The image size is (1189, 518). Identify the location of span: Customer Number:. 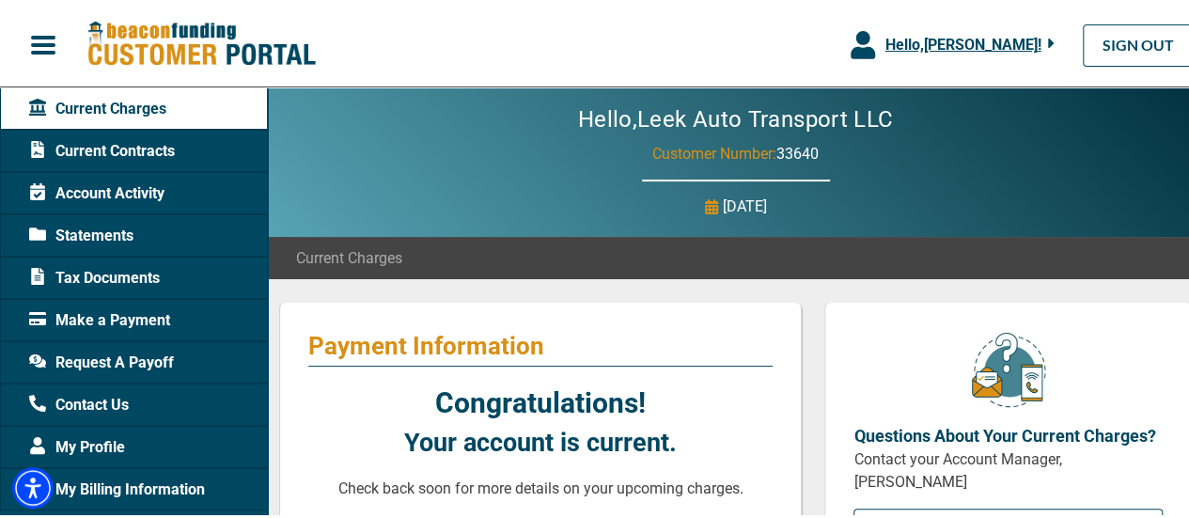
(714, 150).